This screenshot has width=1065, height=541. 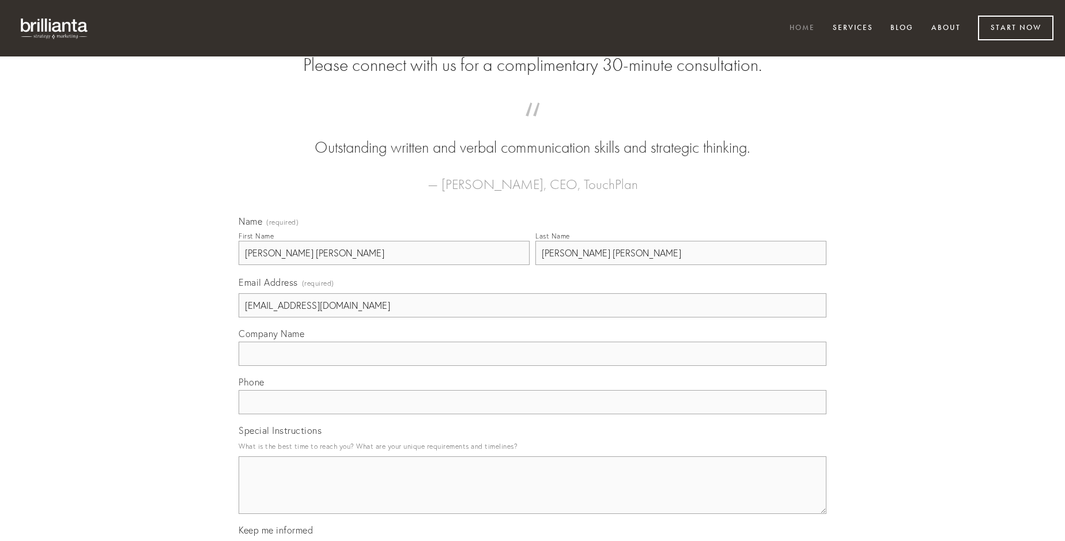 What do you see at coordinates (268, 282) in the screenshot?
I see `span: Email Address` at bounding box center [268, 282].